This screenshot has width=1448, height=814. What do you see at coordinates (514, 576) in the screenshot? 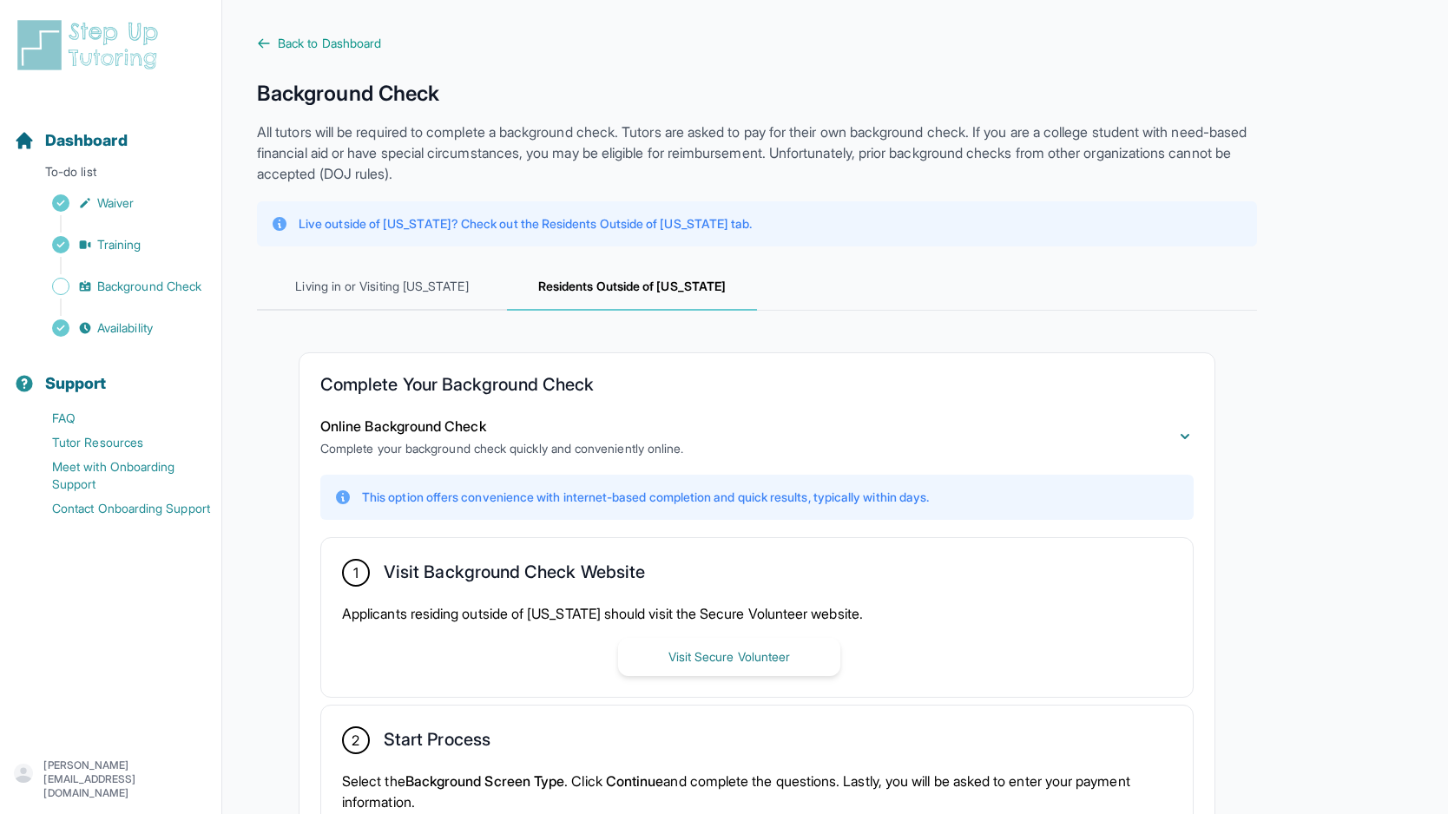
I see `h2: Visit Background Check Website` at bounding box center [514, 576].